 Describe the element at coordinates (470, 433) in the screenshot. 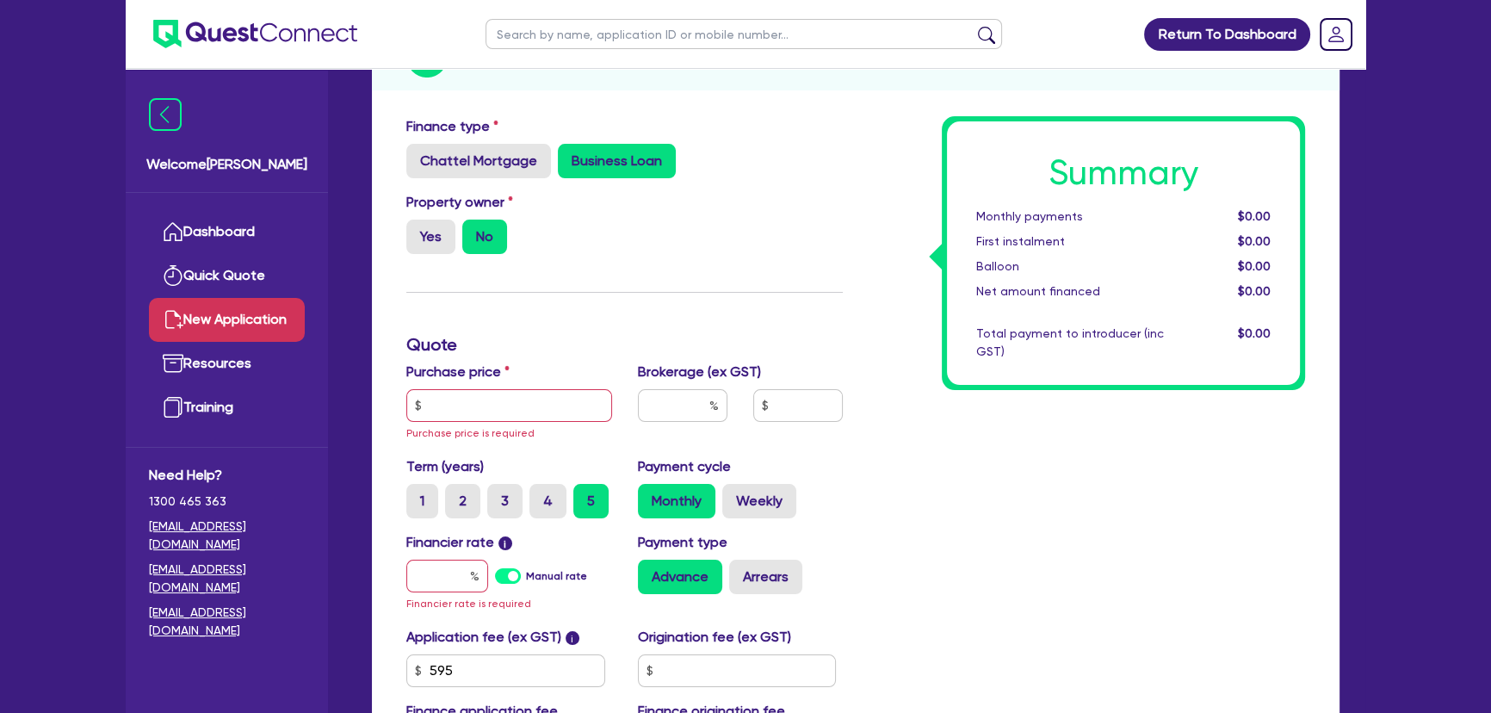

I see `span: Purchase price is required` at that location.